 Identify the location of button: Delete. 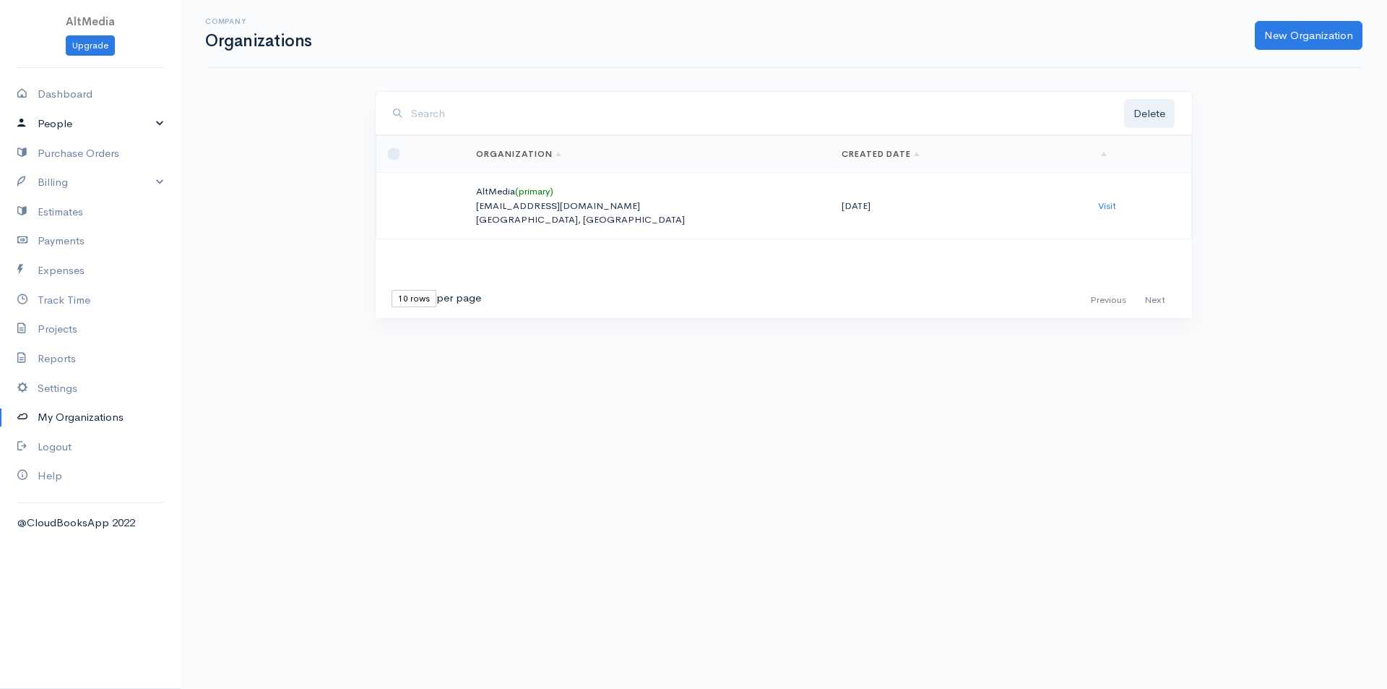
(1150, 113).